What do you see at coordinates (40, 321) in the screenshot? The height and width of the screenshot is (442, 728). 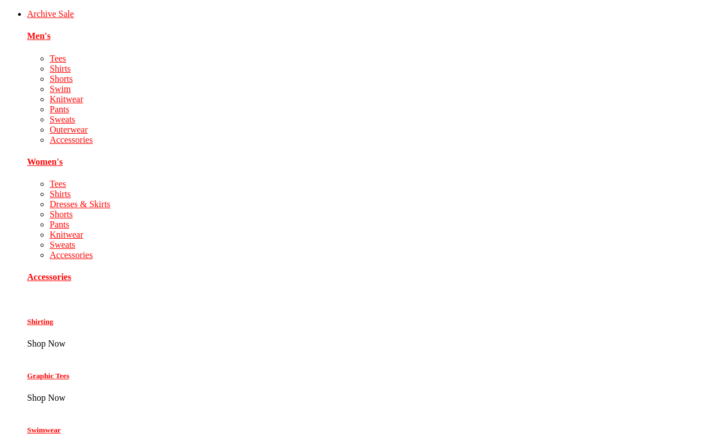 I see `a: Shirting` at bounding box center [40, 321].